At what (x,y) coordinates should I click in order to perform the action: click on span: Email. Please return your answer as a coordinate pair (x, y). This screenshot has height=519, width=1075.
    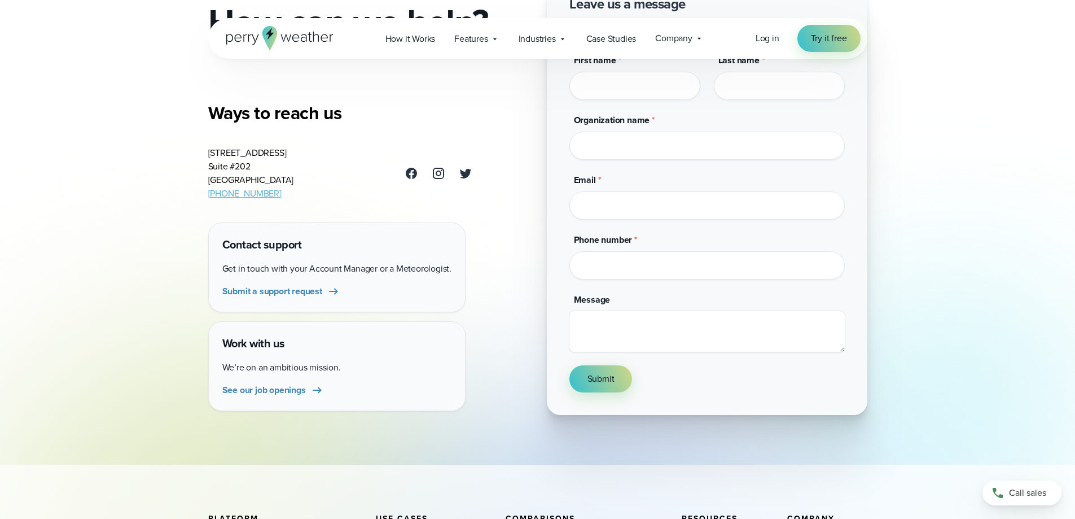
    Looking at the image, I should click on (585, 179).